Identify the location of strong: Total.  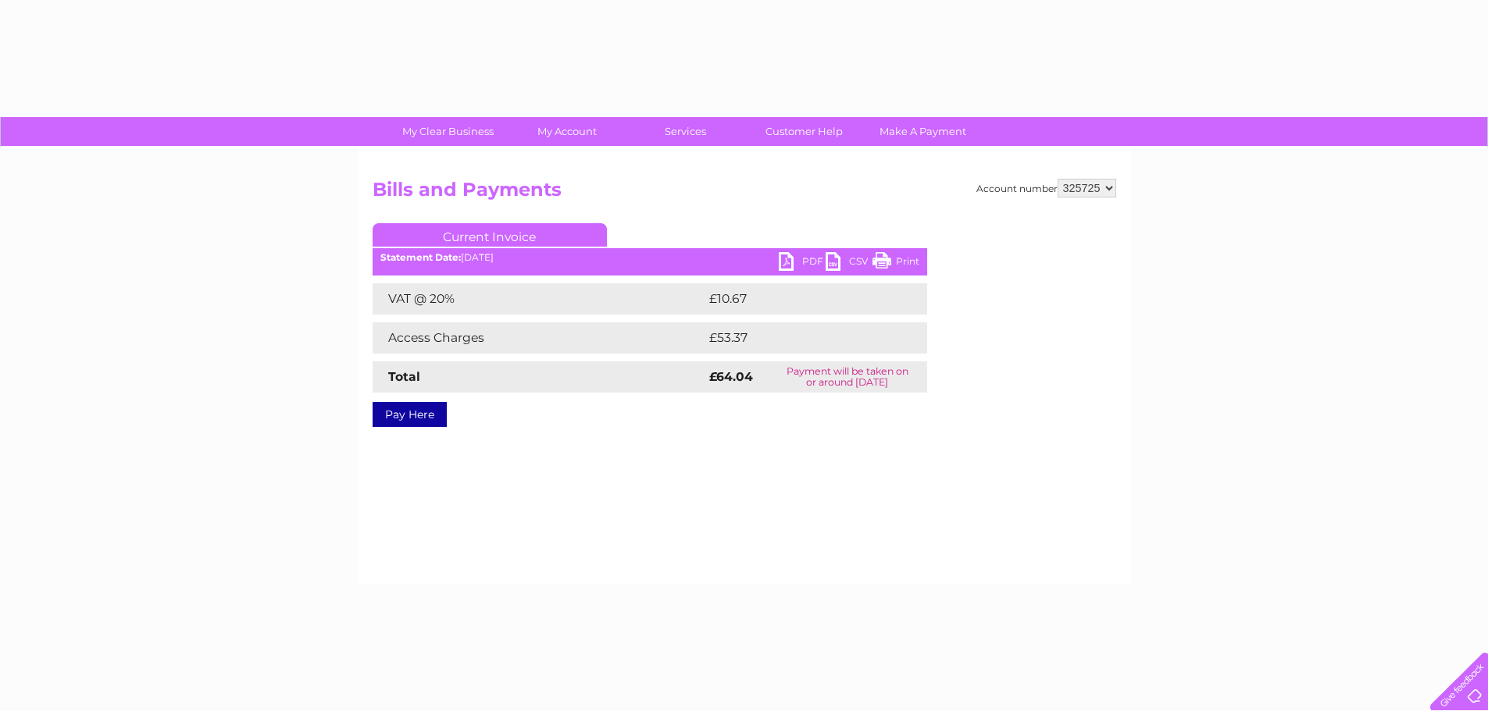
(404, 376).